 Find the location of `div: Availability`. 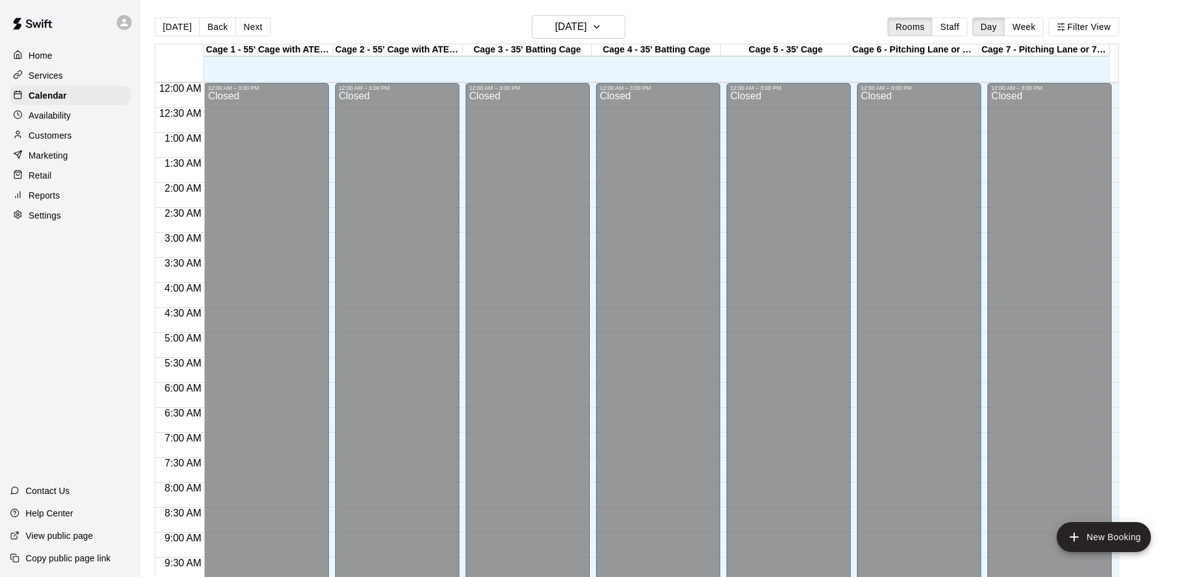

div: Availability is located at coordinates (70, 115).